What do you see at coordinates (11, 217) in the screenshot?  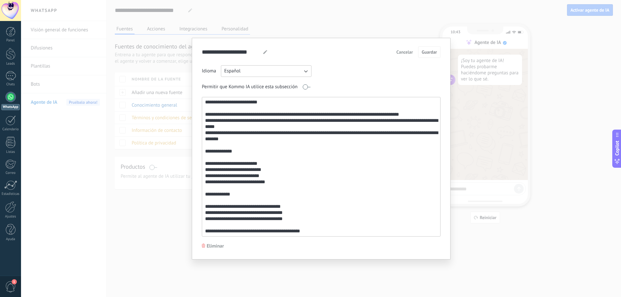 I see `div: Ajustes` at bounding box center [11, 217].